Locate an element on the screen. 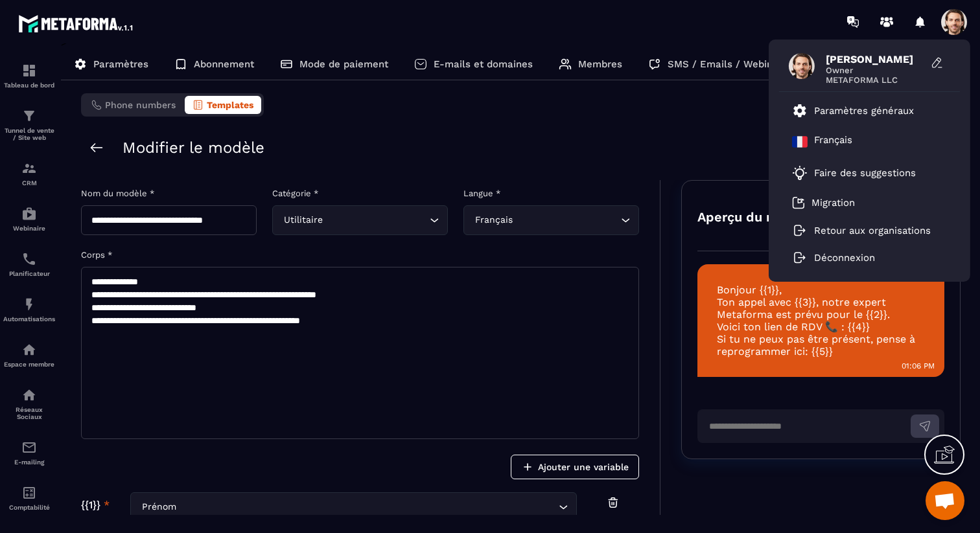 The image size is (980, 533). span: Owner is located at coordinates (874, 70).